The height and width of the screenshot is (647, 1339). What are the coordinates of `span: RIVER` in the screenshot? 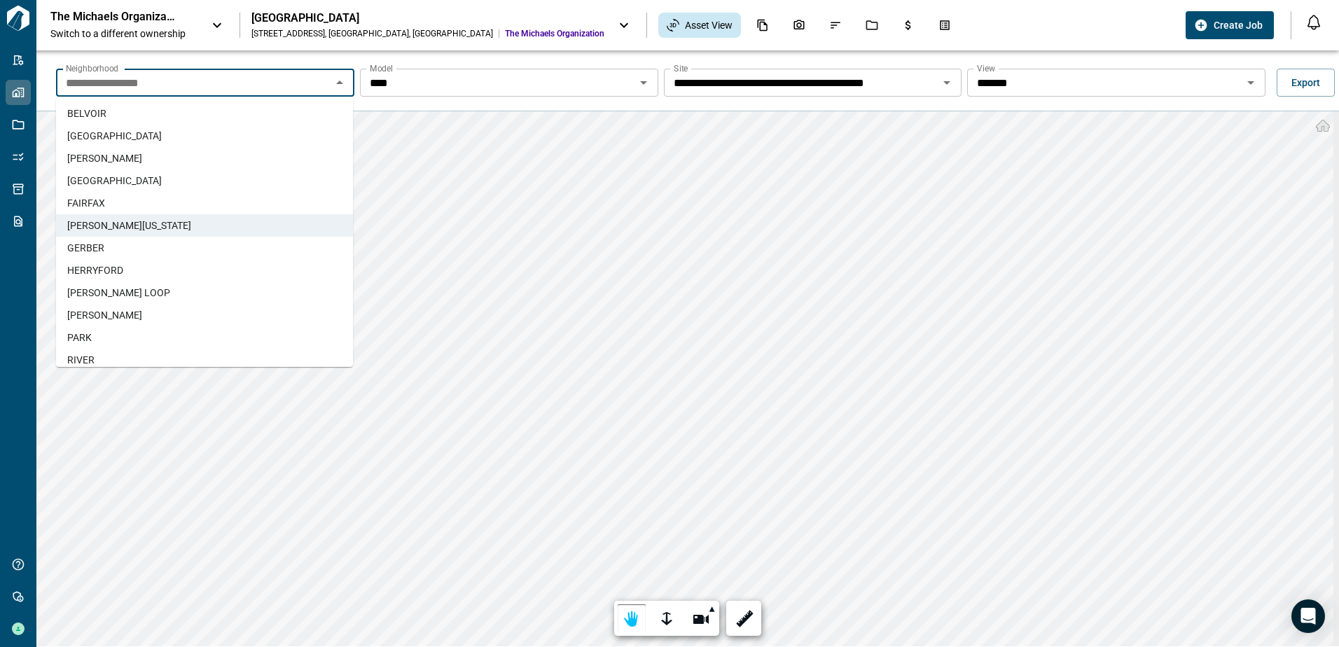 It's located at (81, 360).